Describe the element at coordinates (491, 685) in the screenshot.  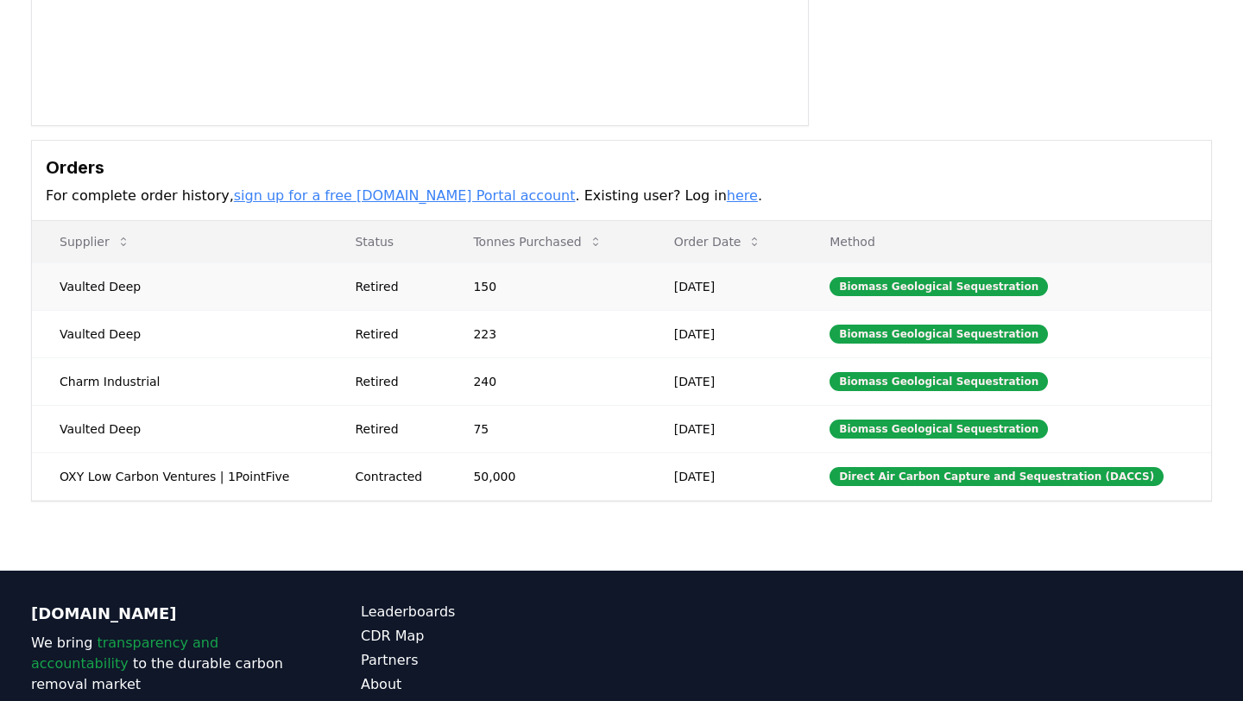
I see `a: About` at that location.